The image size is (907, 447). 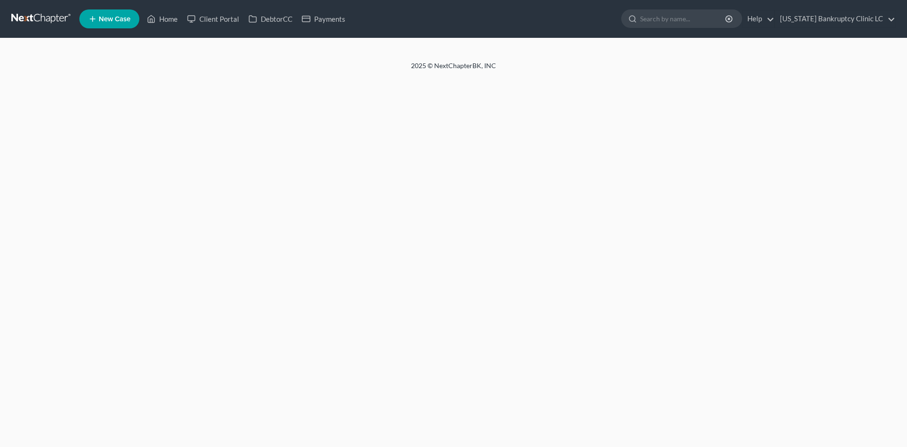 What do you see at coordinates (270, 19) in the screenshot?
I see `a: DebtorCC` at bounding box center [270, 19].